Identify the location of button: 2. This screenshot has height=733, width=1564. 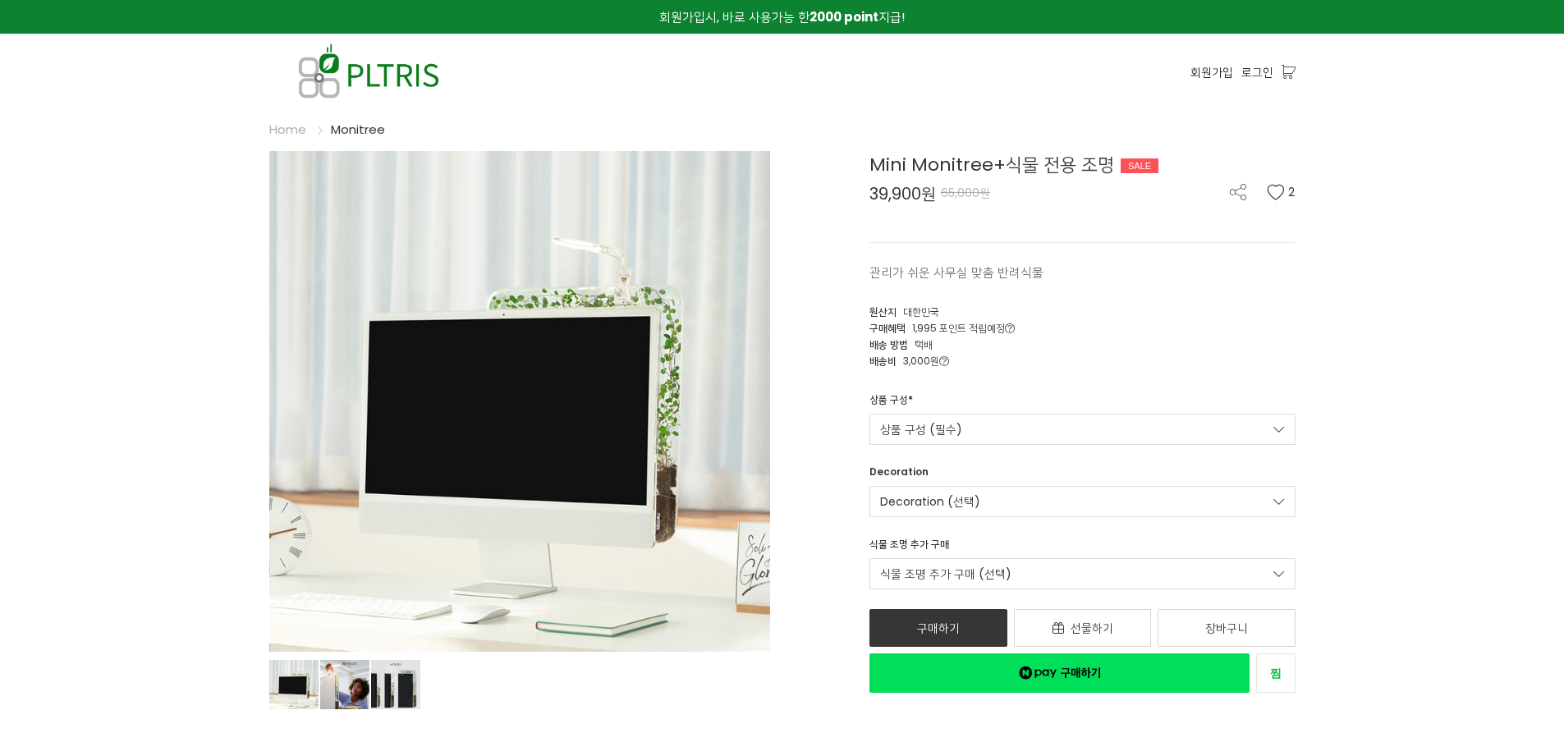
(1281, 192).